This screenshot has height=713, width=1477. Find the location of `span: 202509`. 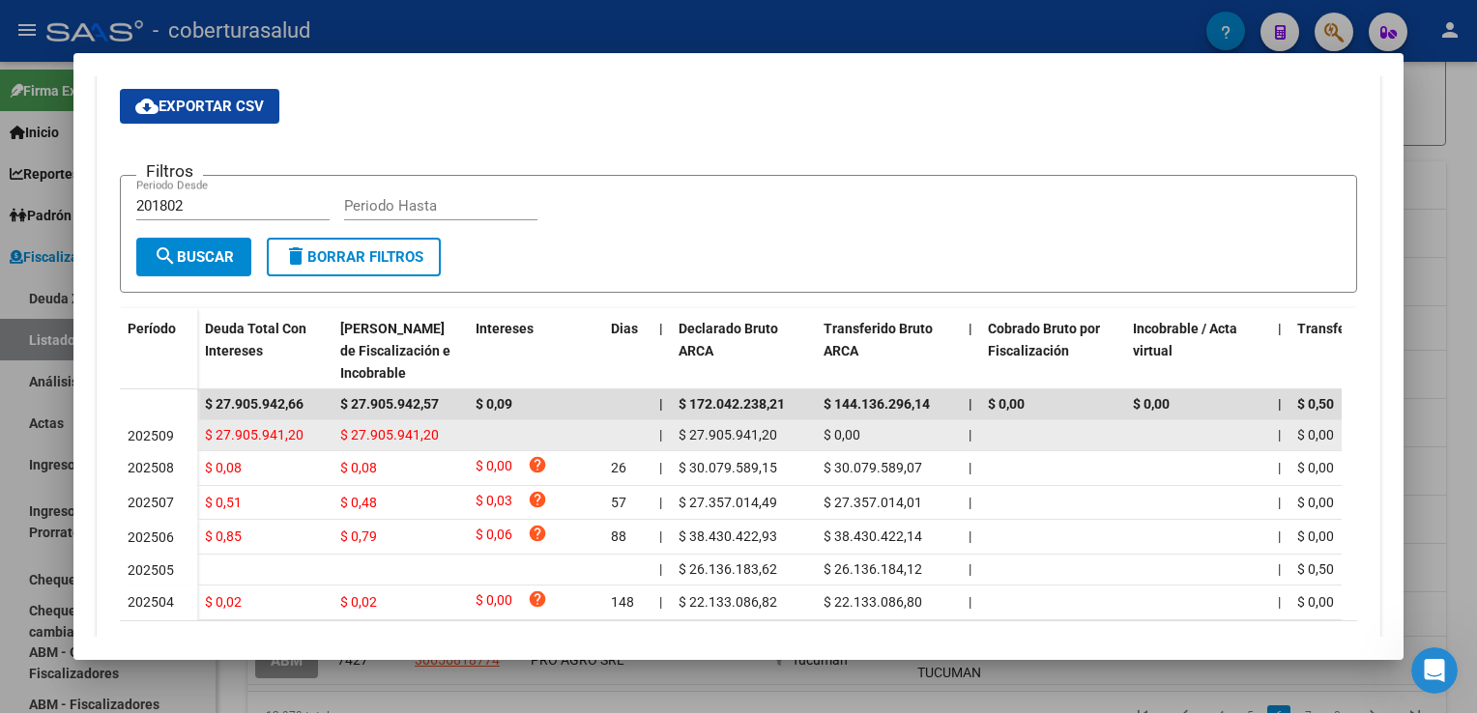

span: 202509 is located at coordinates (151, 436).